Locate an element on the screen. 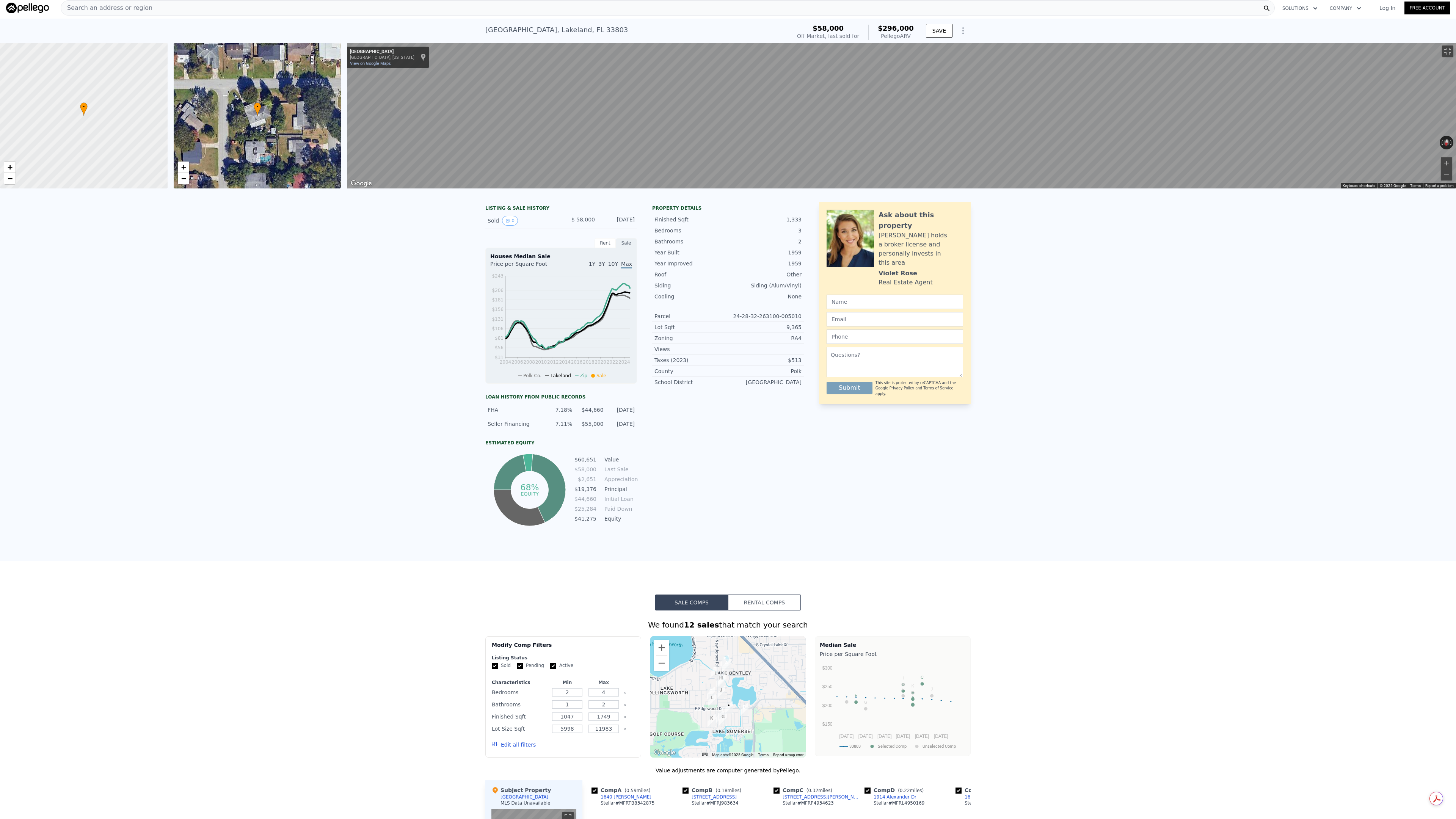 The height and width of the screenshot is (819, 1456). span: 0.18 is located at coordinates (722, 790).